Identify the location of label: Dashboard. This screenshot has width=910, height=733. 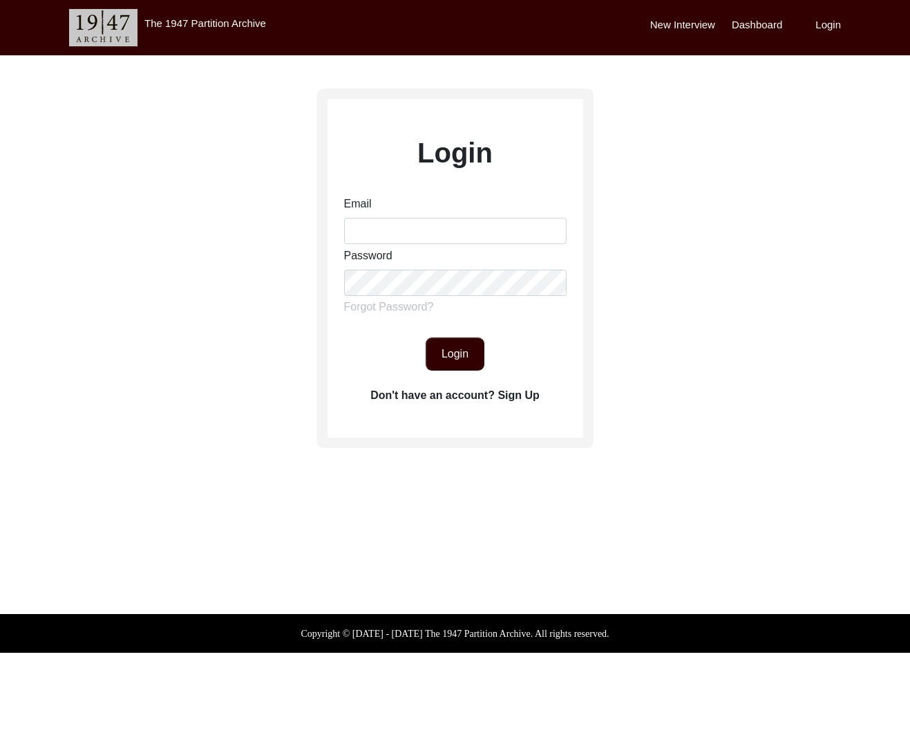
(757, 25).